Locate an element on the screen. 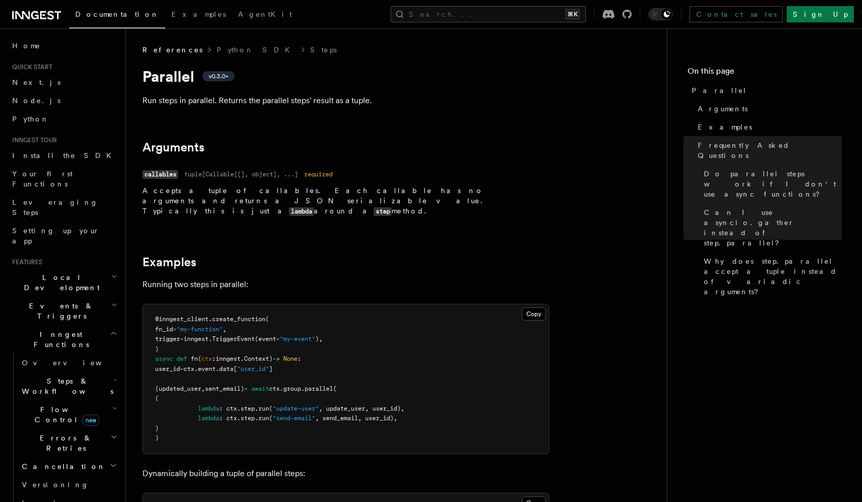  button: Steps & Workflows is located at coordinates (69, 386).